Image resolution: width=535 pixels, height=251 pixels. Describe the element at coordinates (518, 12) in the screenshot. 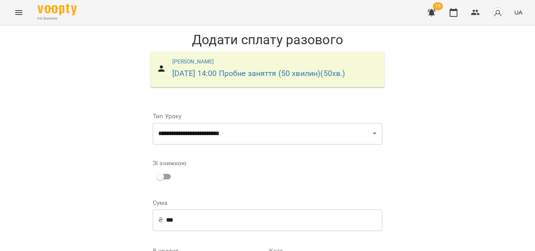

I see `span: UA` at that location.